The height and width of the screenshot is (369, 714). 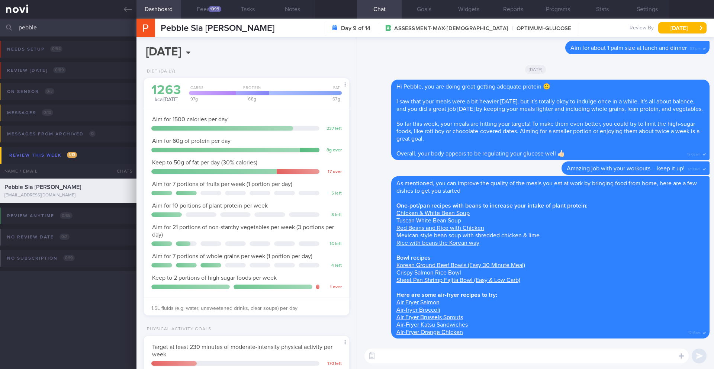 What do you see at coordinates (166, 90) in the screenshot?
I see `div: 1263` at bounding box center [166, 90].